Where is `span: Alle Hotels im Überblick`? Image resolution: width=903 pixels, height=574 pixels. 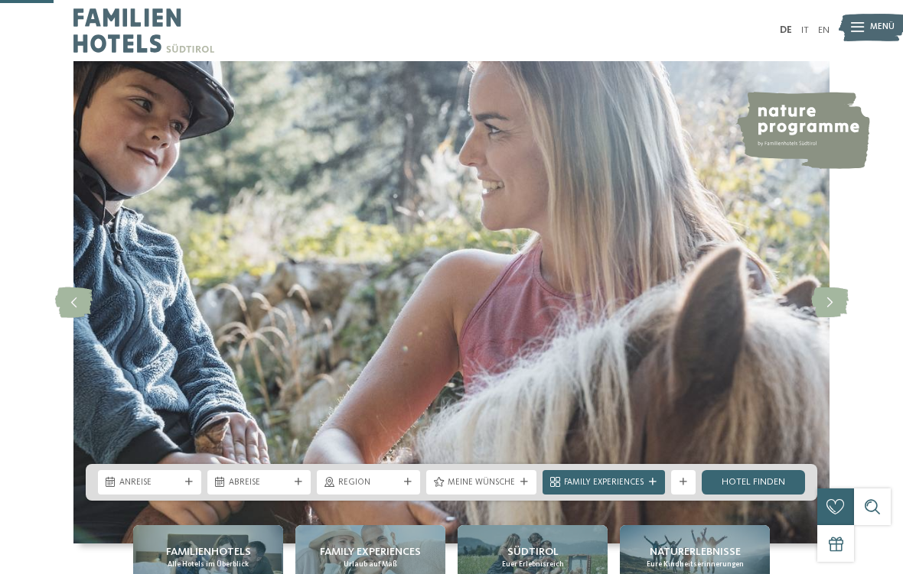
span: Alle Hotels im Überblick is located at coordinates (208, 564).